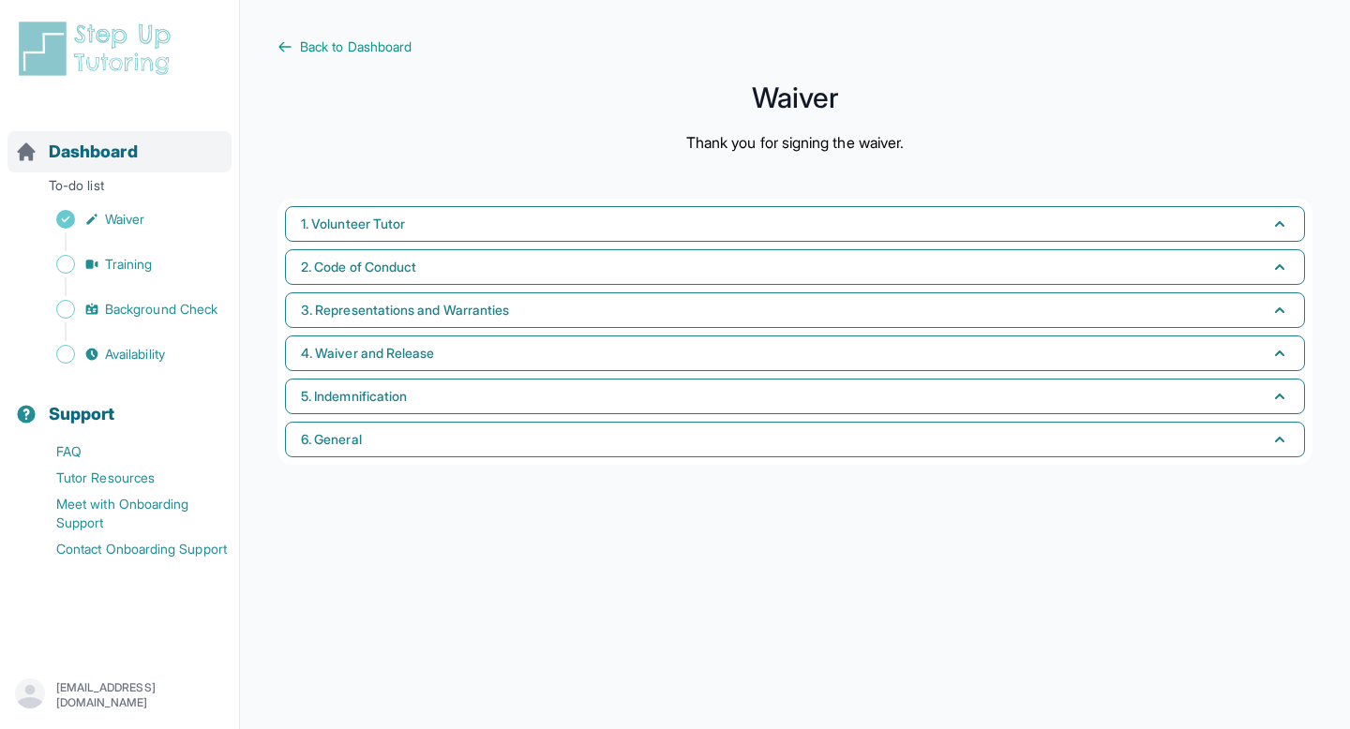 This screenshot has height=729, width=1350. I want to click on p: To-do list, so click(119, 189).